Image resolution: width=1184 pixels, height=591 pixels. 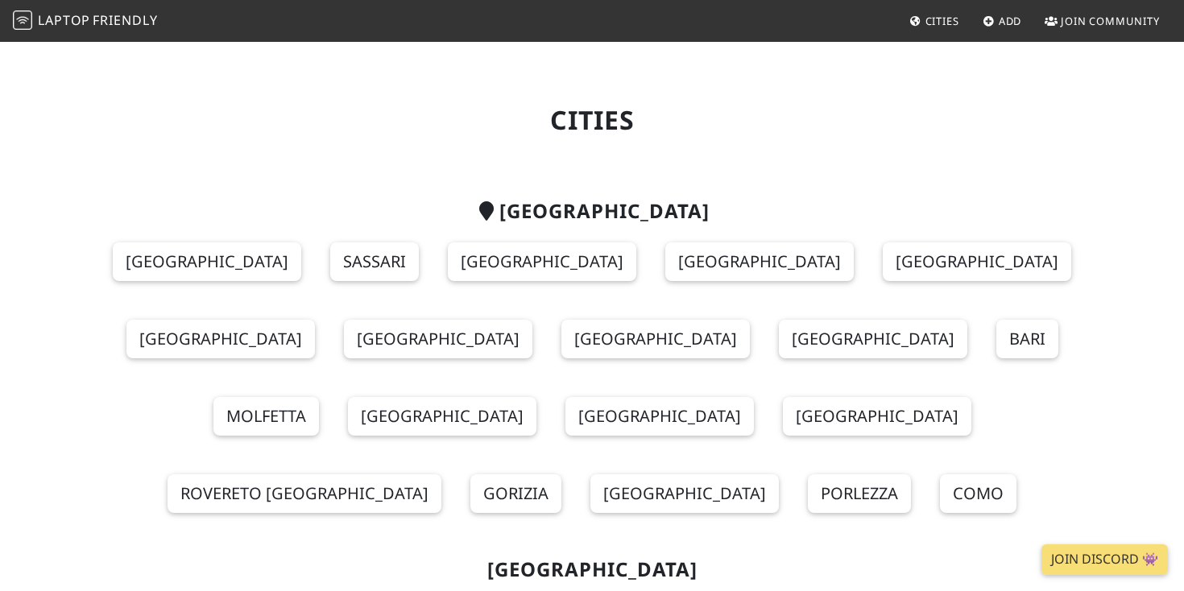 What do you see at coordinates (942, 21) in the screenshot?
I see `span: Cities` at bounding box center [942, 21].